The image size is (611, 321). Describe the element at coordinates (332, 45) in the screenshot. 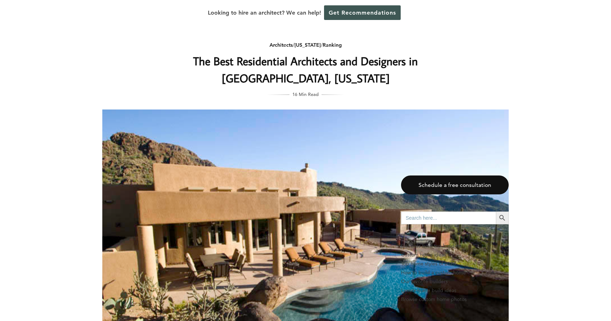

I see `a: Ranking` at that location.